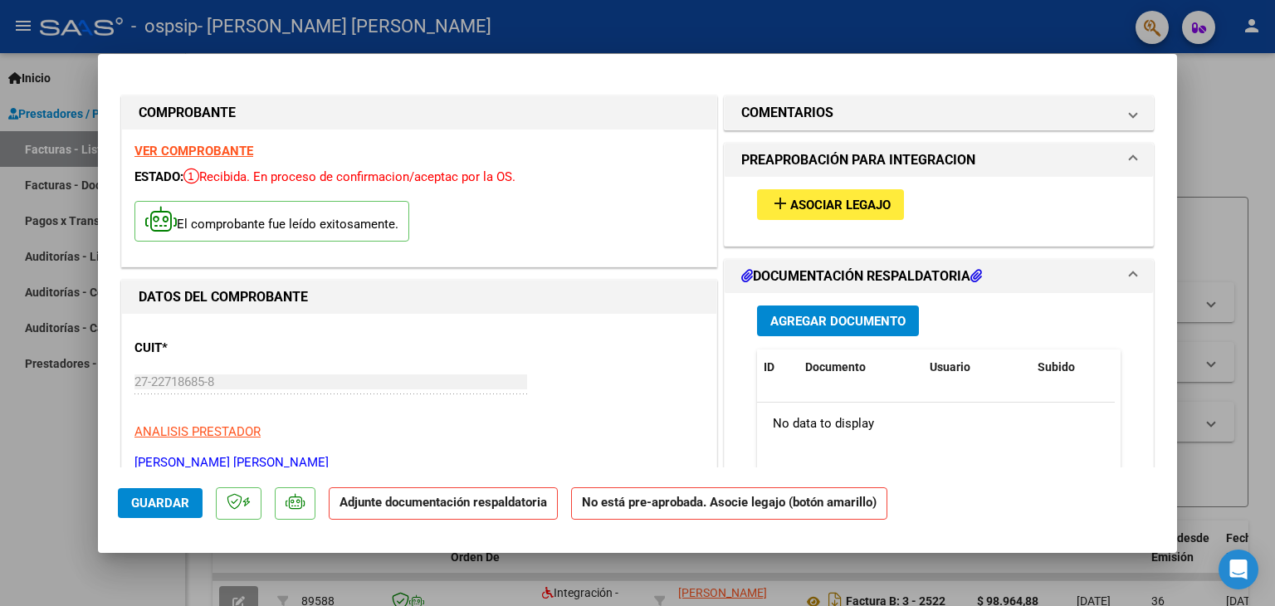 This screenshot has height=606, width=1275. I want to click on a: VER COMPROBANTE, so click(193, 151).